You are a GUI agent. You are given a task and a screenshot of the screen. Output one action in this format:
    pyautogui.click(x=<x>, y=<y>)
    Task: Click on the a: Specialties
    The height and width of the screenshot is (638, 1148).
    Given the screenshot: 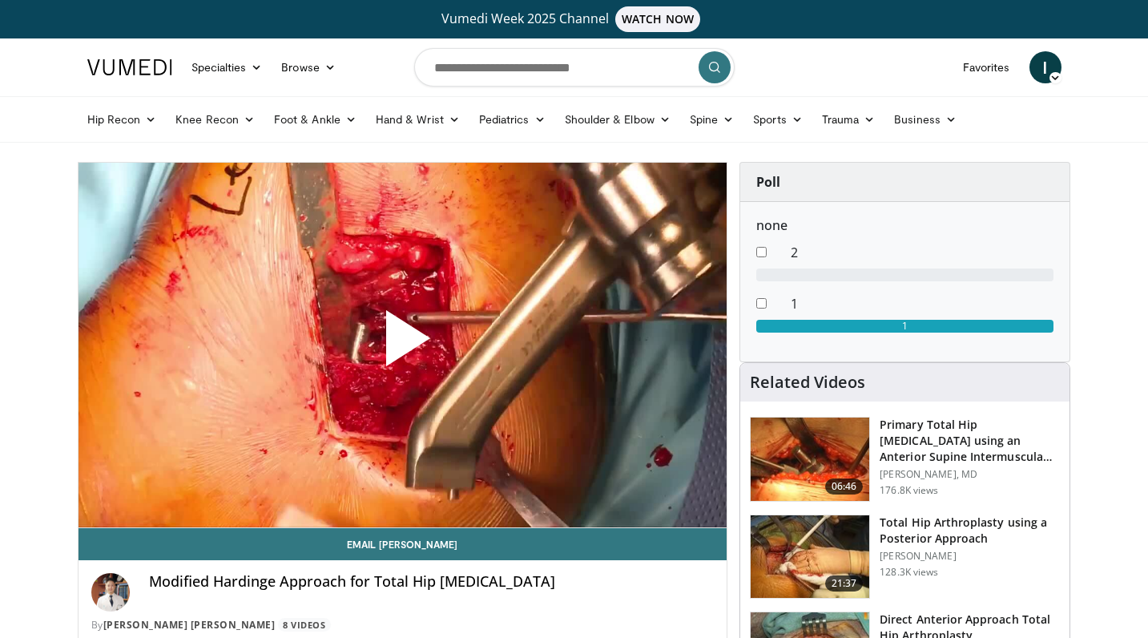 What is the action you would take?
    pyautogui.click(x=227, y=67)
    